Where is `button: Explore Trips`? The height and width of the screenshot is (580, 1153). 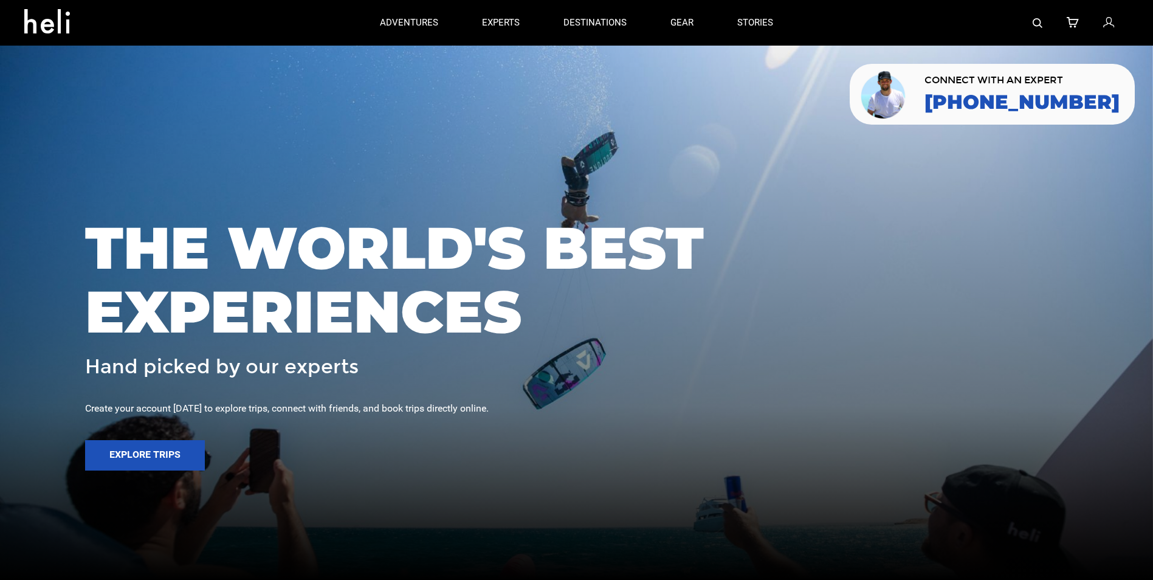
button: Explore Trips is located at coordinates (145, 455).